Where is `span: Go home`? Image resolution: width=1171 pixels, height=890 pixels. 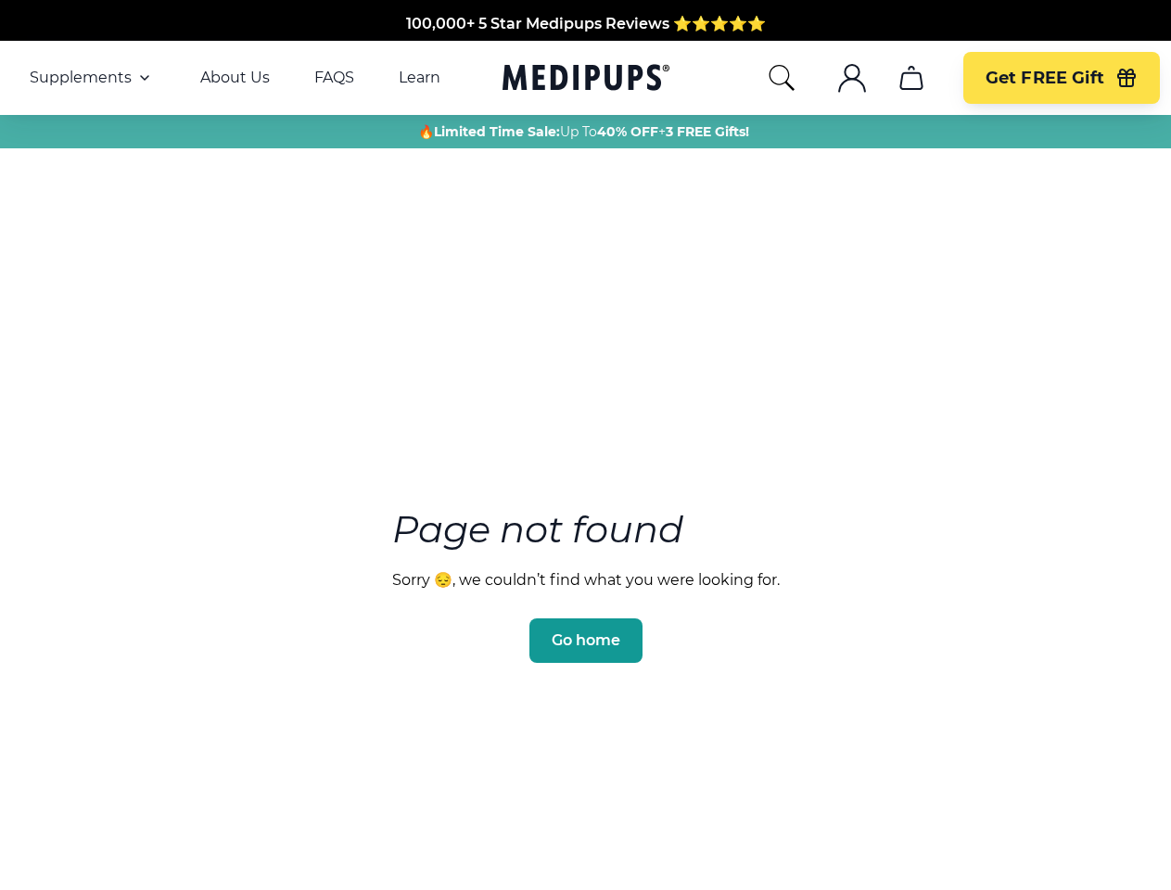 span: Go home is located at coordinates (586, 641).